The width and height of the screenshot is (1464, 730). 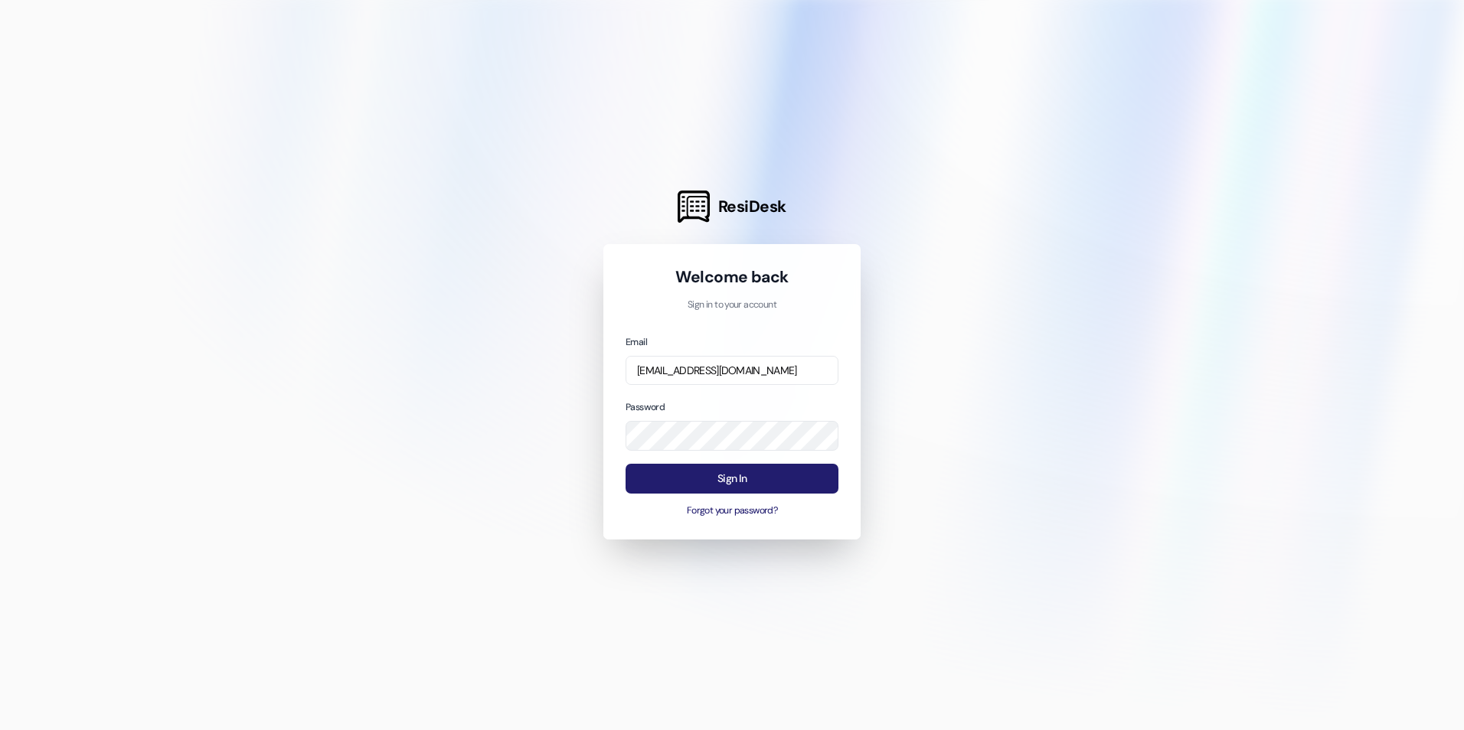 I want to click on h1: Welcome back, so click(x=732, y=277).